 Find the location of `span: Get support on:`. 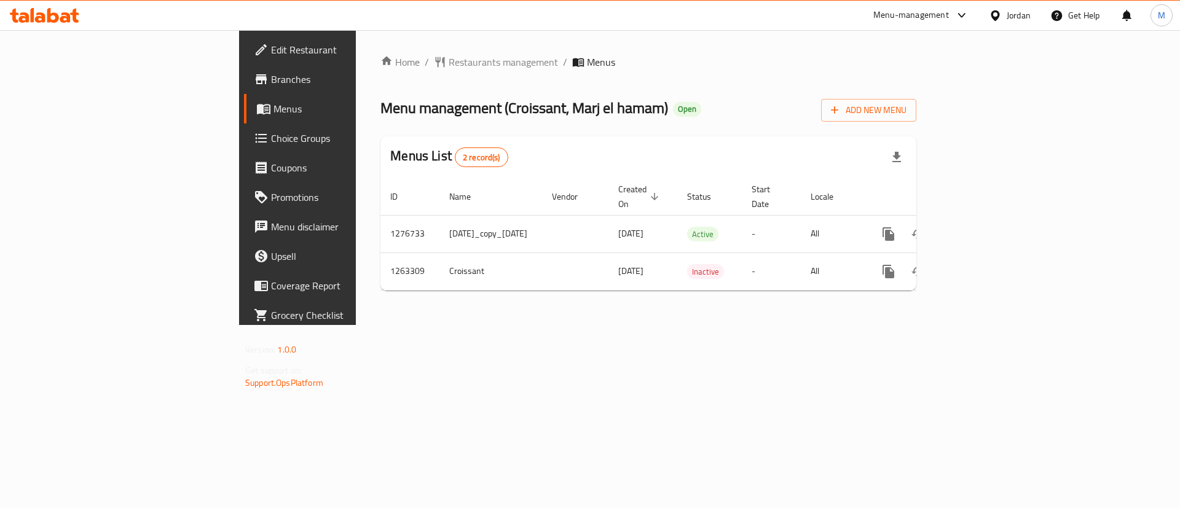

span: Get support on: is located at coordinates (274, 371).